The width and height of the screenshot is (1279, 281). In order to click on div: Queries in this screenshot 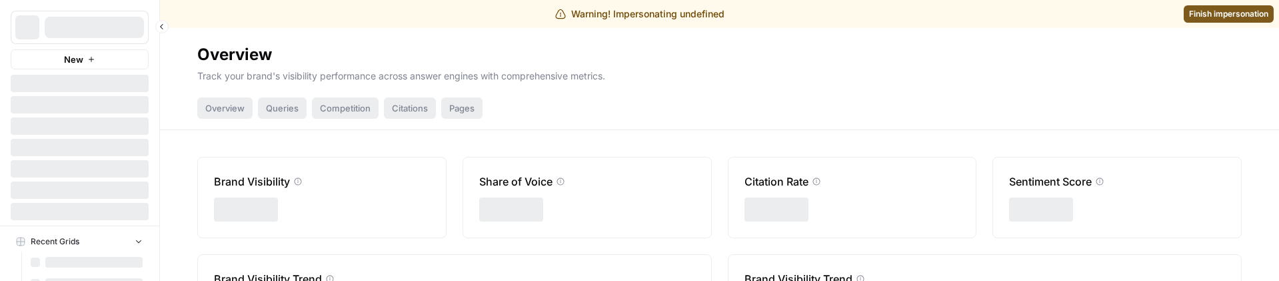, I will do `click(282, 108)`.